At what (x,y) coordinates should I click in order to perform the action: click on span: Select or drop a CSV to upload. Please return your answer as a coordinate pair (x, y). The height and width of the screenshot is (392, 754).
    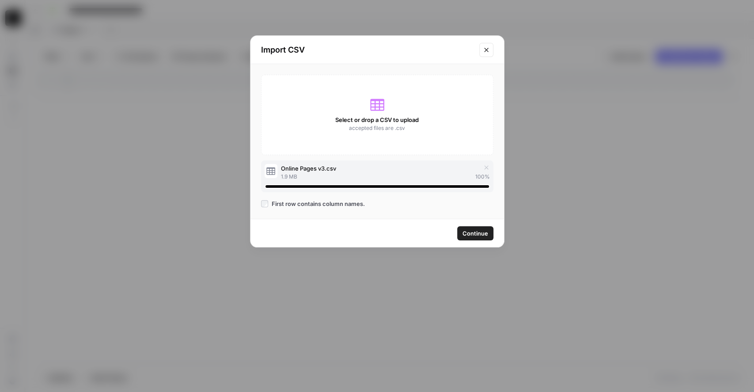
    Looking at the image, I should click on (377, 120).